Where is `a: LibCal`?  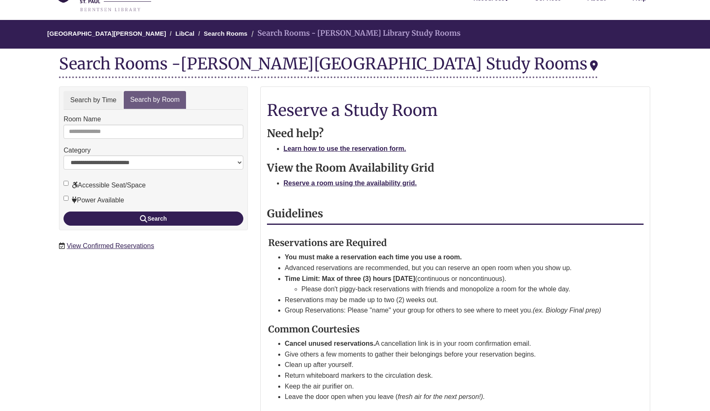 a: LibCal is located at coordinates (185, 33).